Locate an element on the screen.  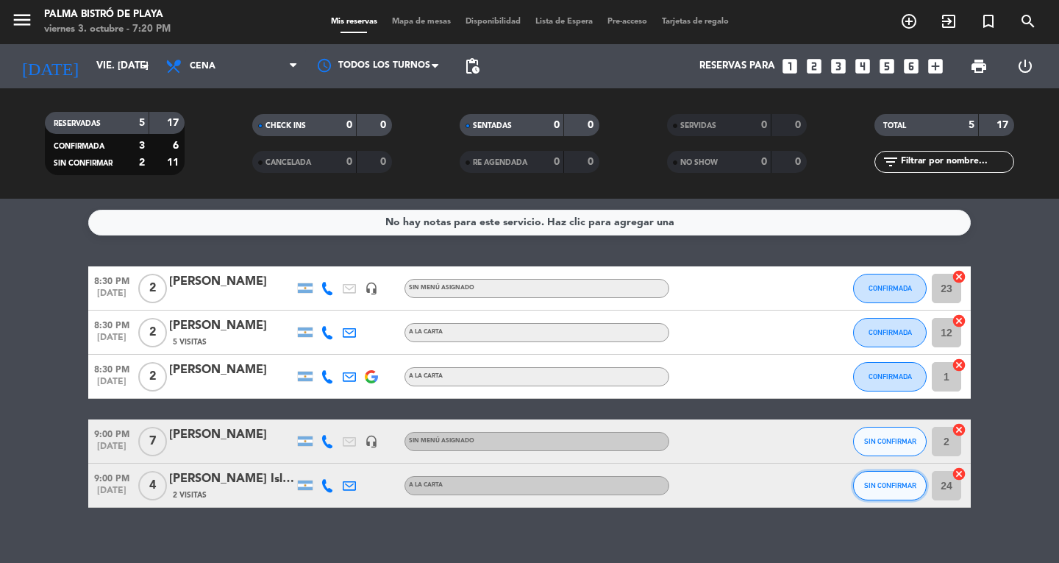
span: Mapa de mesas is located at coordinates (421, 21).